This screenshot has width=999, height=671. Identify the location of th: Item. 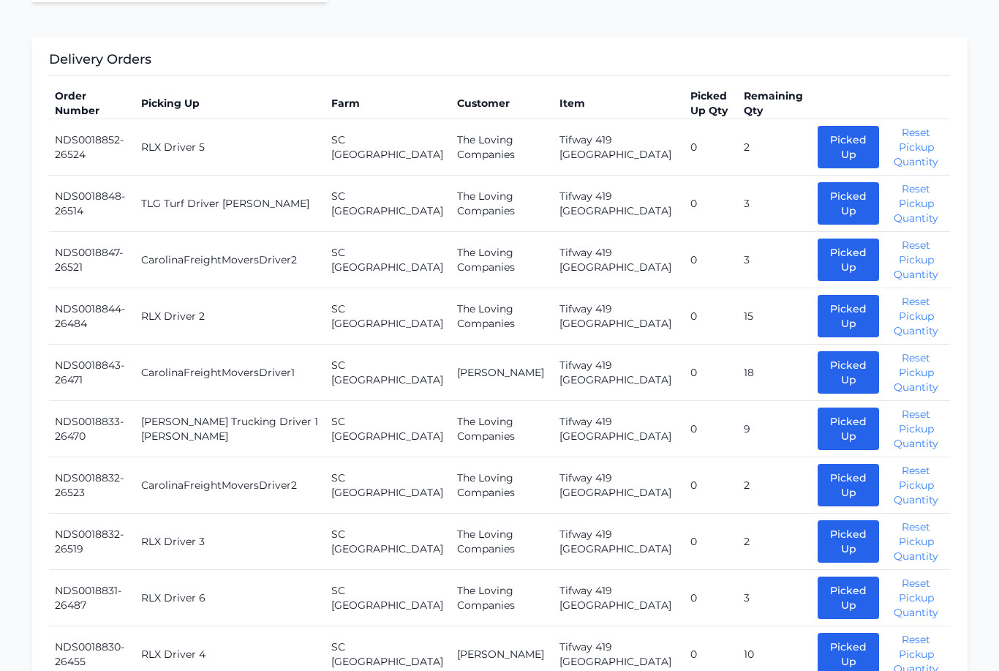
(619, 103).